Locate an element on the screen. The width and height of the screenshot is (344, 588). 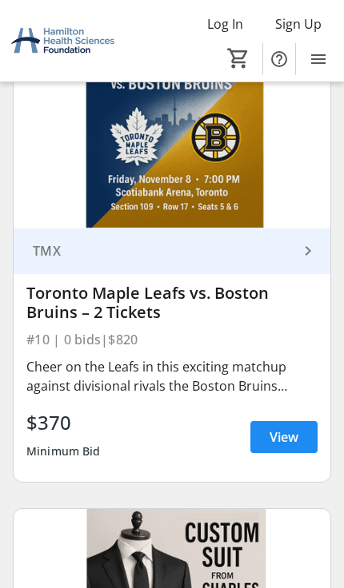
a: TMX is located at coordinates (172, 251).